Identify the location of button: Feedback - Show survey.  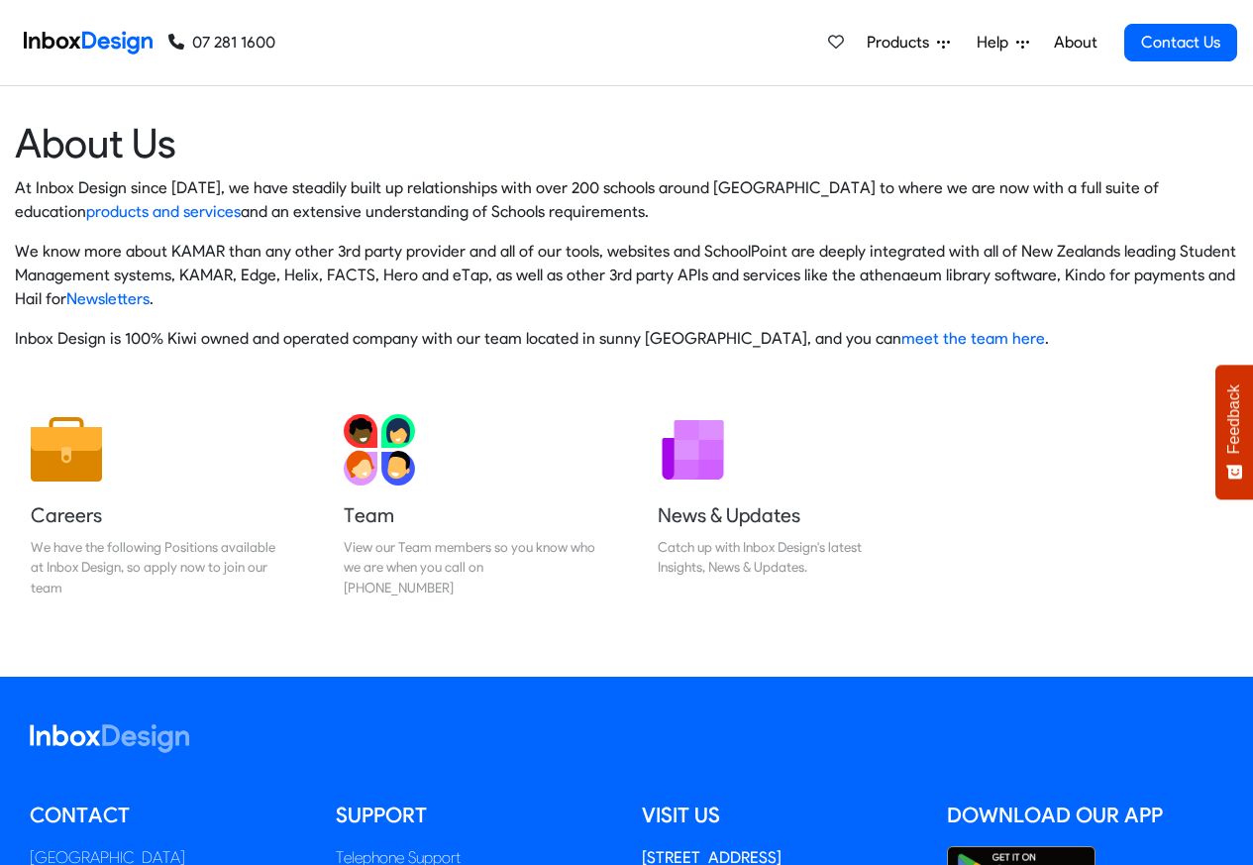
(1234, 432).